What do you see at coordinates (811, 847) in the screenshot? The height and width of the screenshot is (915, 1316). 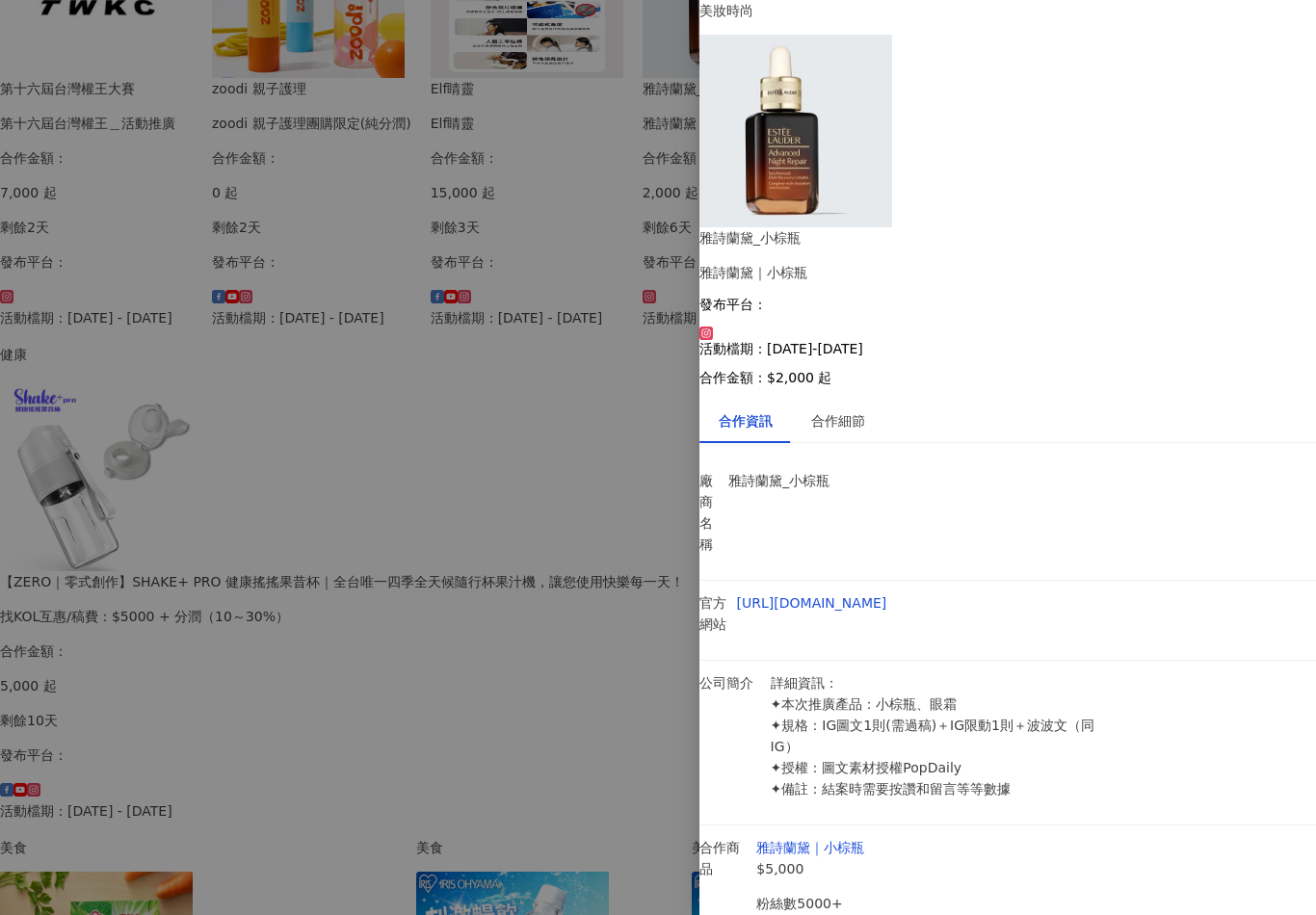 I see `a: 雅詩蘭黛｜小棕瓶` at bounding box center [811, 847].